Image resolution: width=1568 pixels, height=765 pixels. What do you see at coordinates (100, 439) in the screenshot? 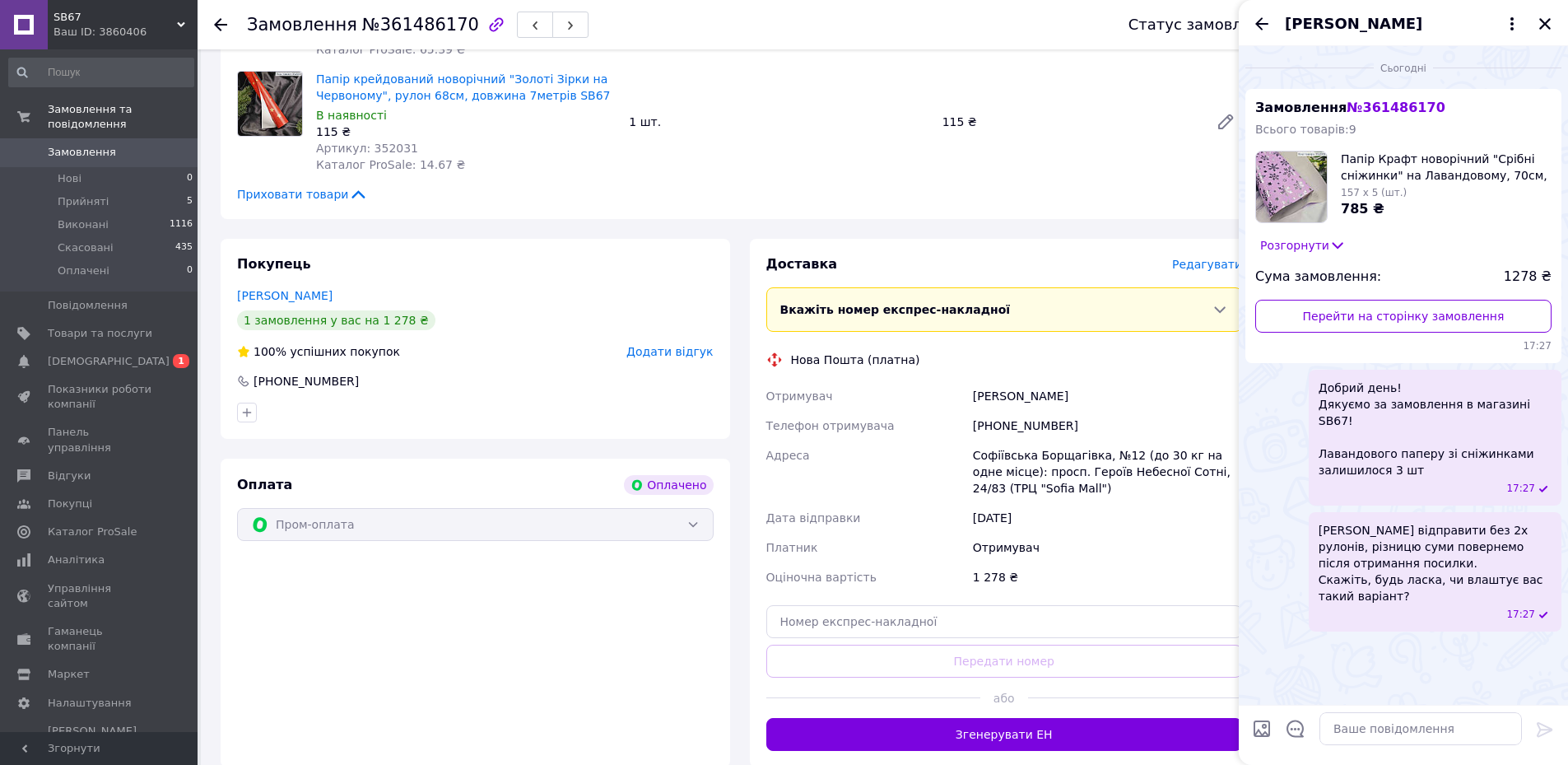
I see `span: Панель управління` at bounding box center [100, 439].